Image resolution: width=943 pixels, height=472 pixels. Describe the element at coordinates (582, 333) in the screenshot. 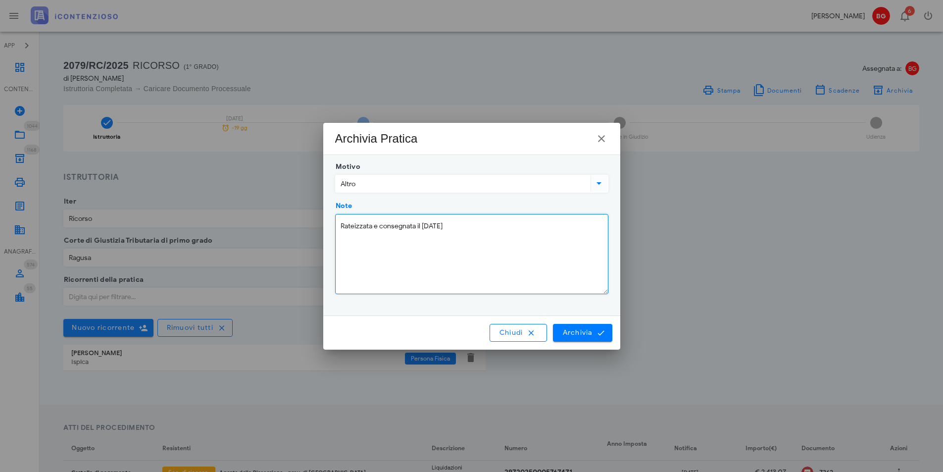

I see `span: Archivia` at that location.